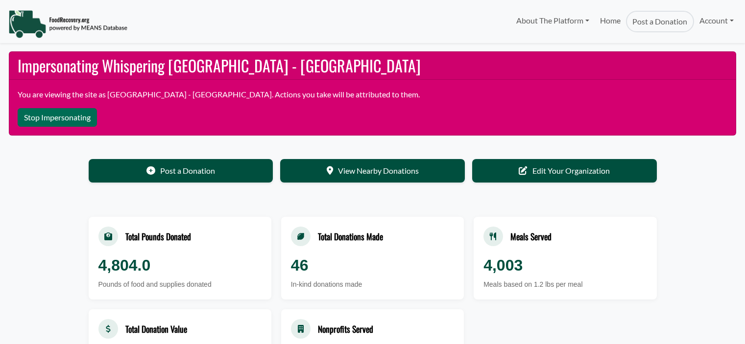  Describe the element at coordinates (610, 22) in the screenshot. I see `a: Home` at that location.